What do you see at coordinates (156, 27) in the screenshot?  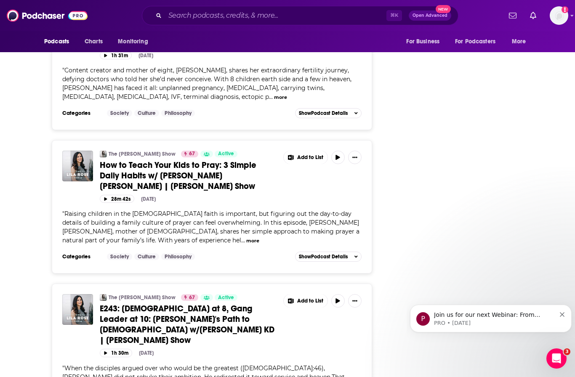 I see `button: Dismiss notification` at bounding box center [156, 27].